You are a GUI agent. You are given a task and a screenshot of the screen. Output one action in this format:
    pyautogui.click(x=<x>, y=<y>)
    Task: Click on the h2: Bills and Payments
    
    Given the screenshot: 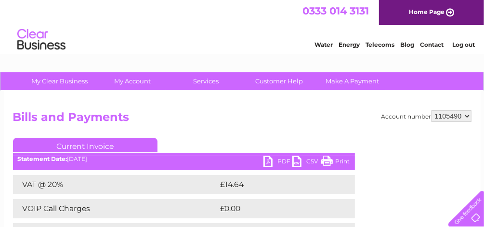 What is the action you would take?
    pyautogui.click(x=242, y=119)
    